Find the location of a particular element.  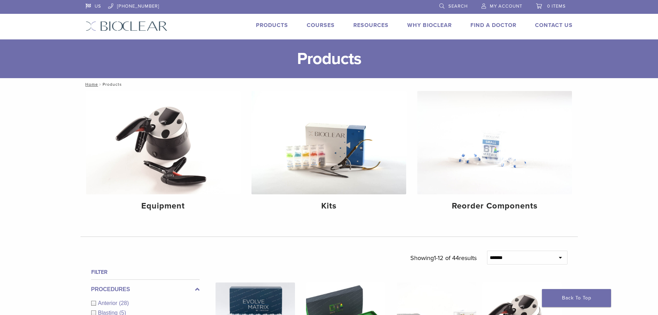

span: (28) is located at coordinates (124, 303).